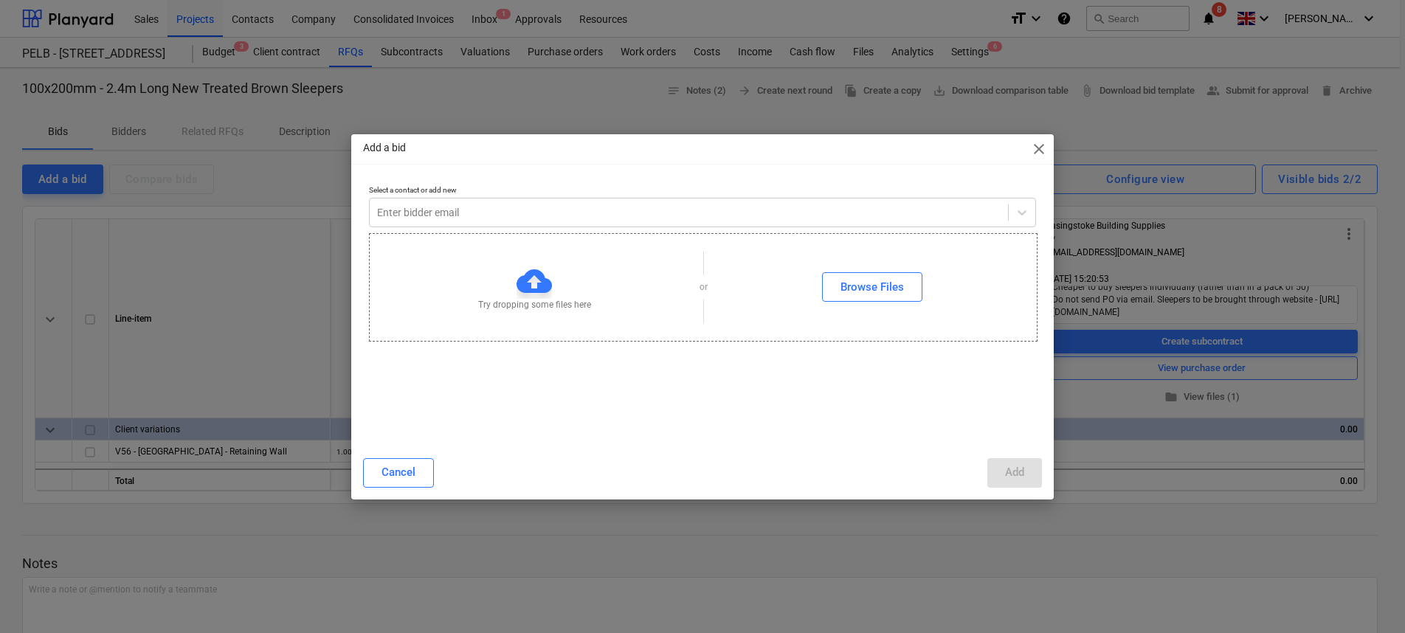 The height and width of the screenshot is (633, 1405). What do you see at coordinates (703, 287) in the screenshot?
I see `div: Try dropping some files hereorBrowse Files` at bounding box center [703, 287].